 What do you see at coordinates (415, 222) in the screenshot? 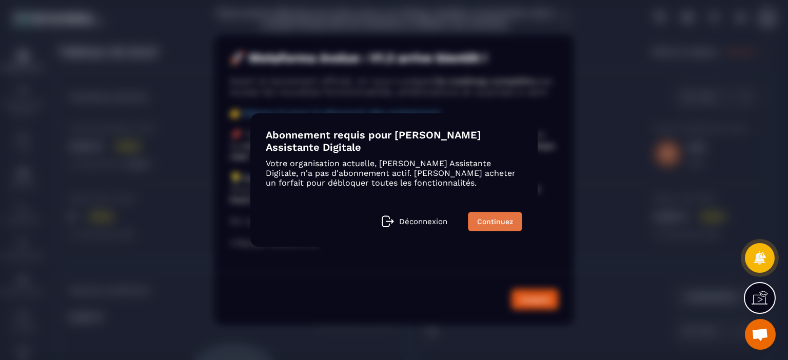
I see `a: Déconnexion` at bounding box center [415, 222].